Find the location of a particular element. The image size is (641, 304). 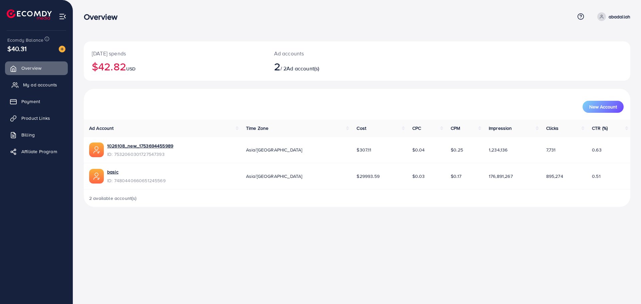

span: Product Links is located at coordinates (36, 118).